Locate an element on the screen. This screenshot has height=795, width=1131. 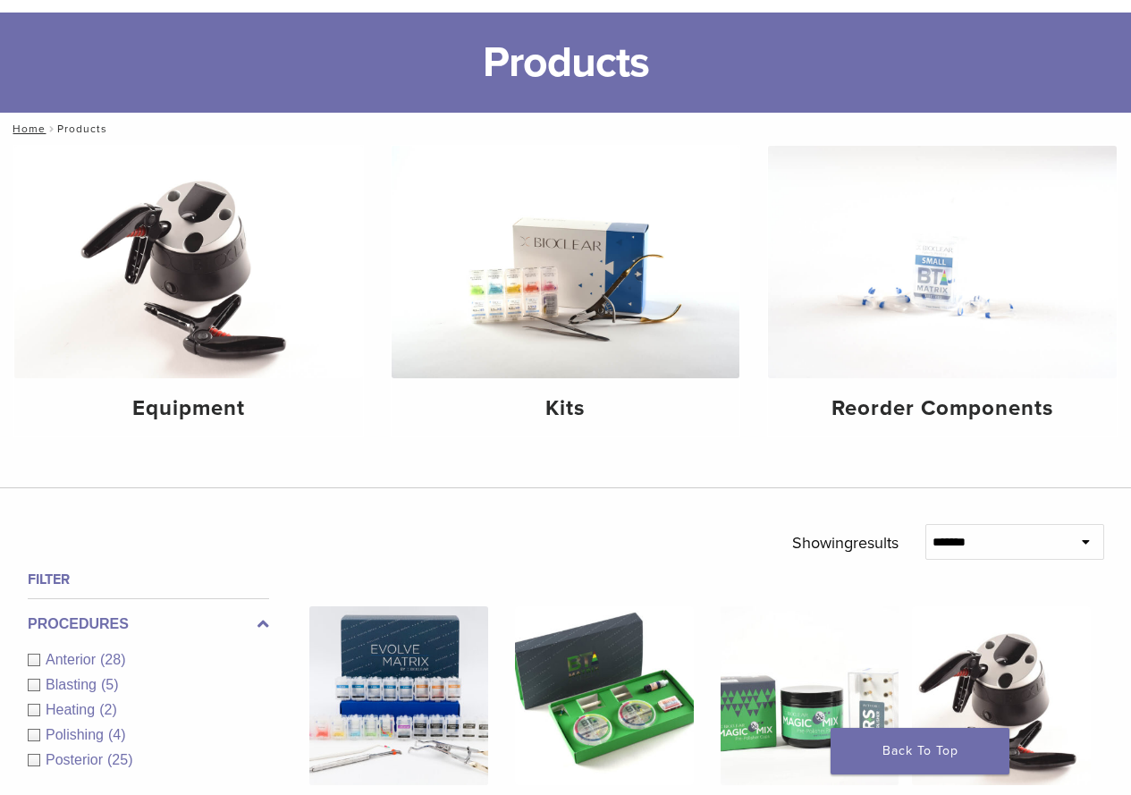
a: Back To Top is located at coordinates (920, 751).